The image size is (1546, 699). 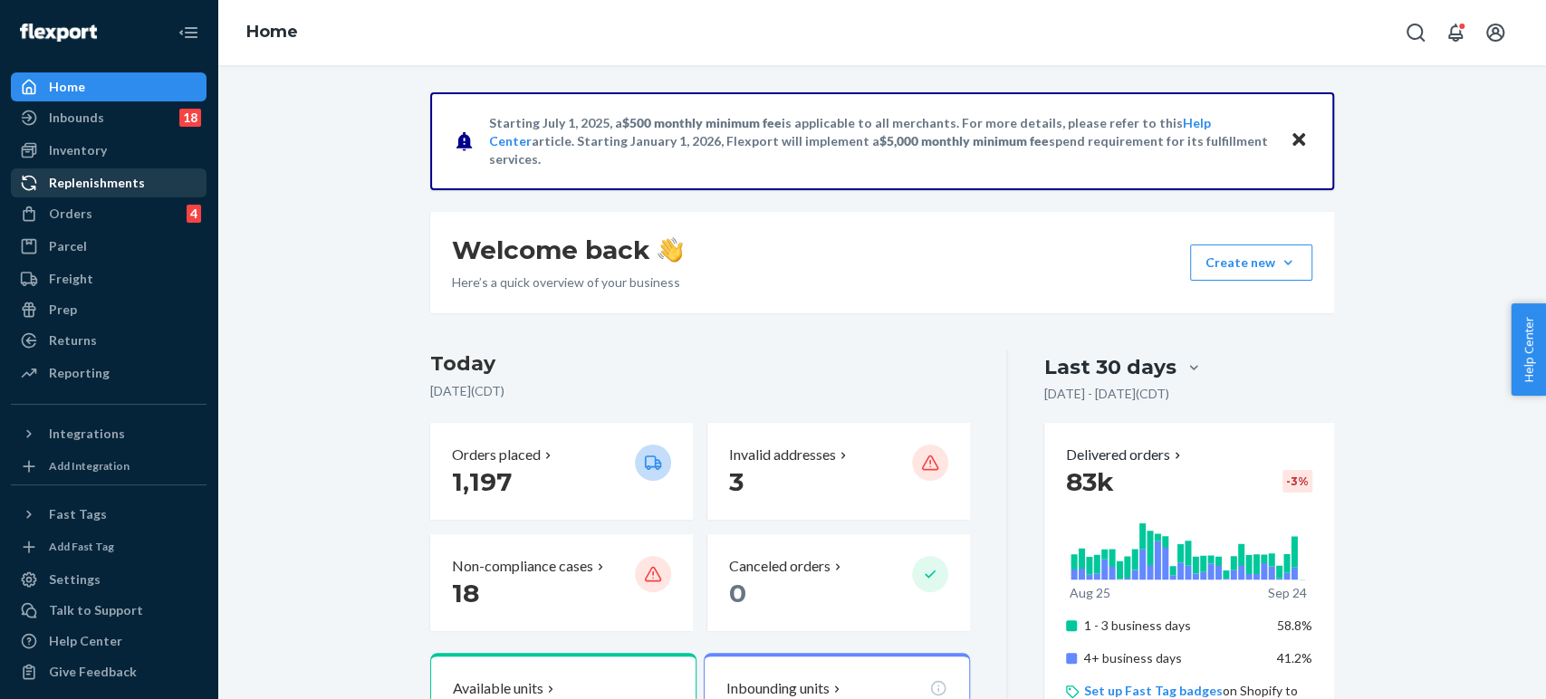 What do you see at coordinates (1287, 593) in the screenshot?
I see `p: Sep 24` at bounding box center [1287, 593].